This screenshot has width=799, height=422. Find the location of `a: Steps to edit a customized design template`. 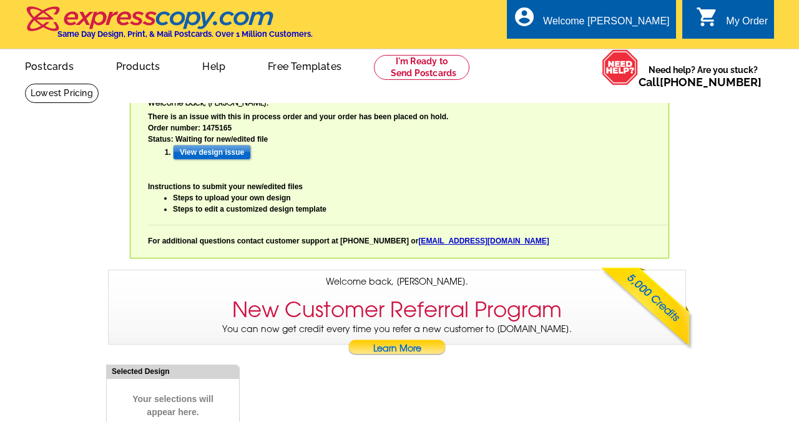

a: Steps to edit a customized design template is located at coordinates (250, 209).